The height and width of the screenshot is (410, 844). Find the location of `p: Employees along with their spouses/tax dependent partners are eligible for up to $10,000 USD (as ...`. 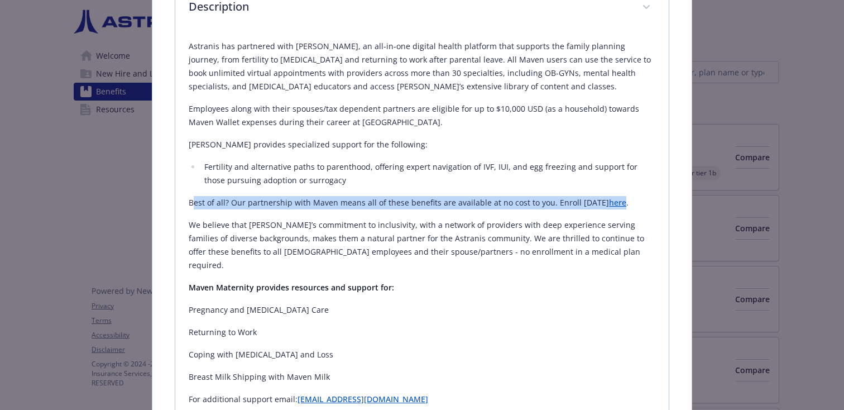

p: Employees along with their spouses/tax dependent partners are eligible for up to $10,000 USD (as ... is located at coordinates (422, 116).